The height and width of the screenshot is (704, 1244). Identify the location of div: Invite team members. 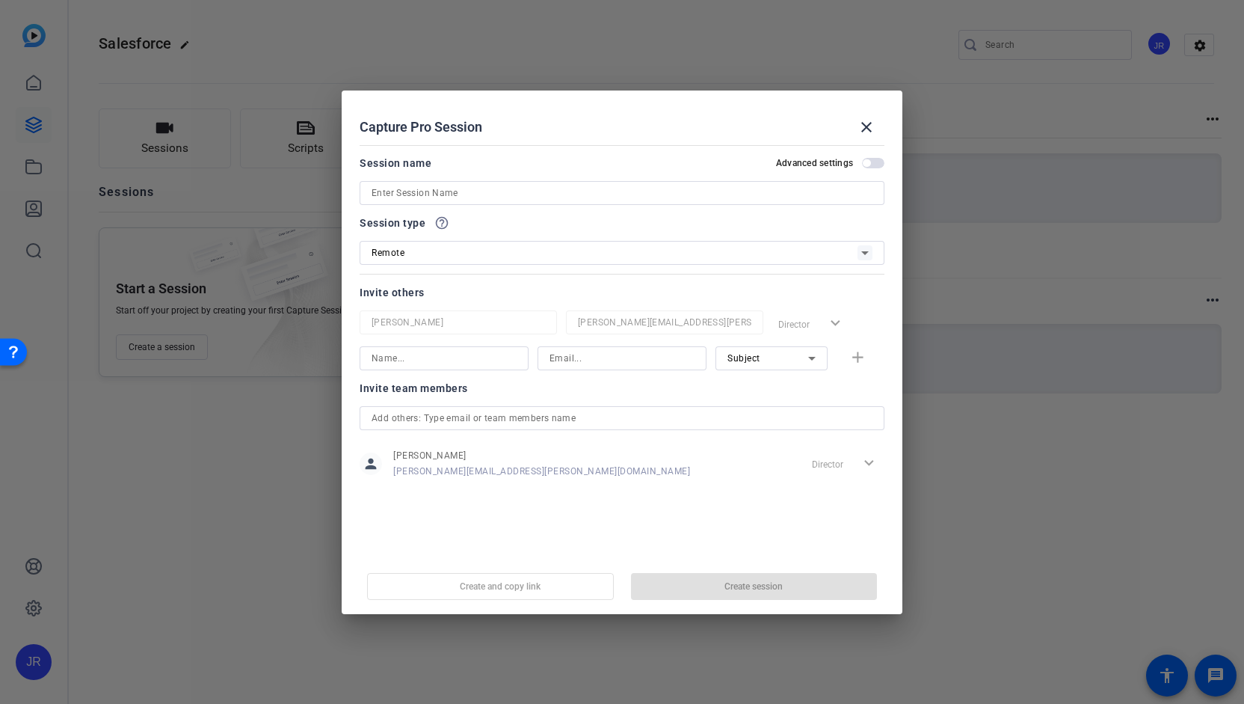
(622, 388).